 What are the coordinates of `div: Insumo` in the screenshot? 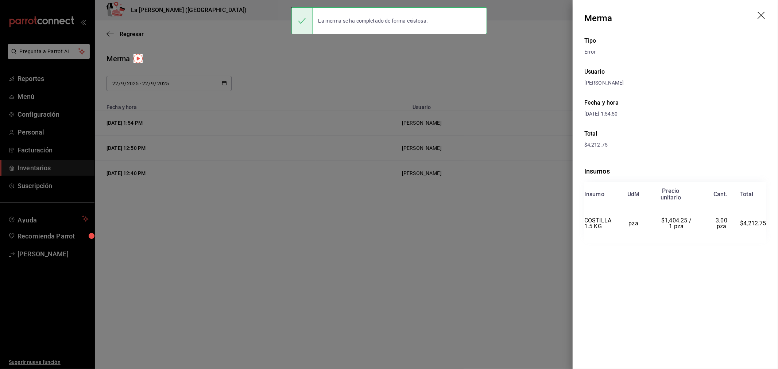 It's located at (595, 195).